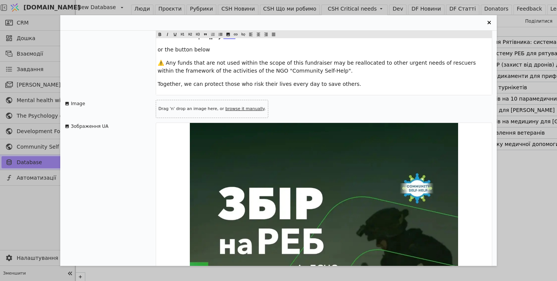  Describe the element at coordinates (278, 141) in the screenshot. I see `div: Entry Card` at that location.